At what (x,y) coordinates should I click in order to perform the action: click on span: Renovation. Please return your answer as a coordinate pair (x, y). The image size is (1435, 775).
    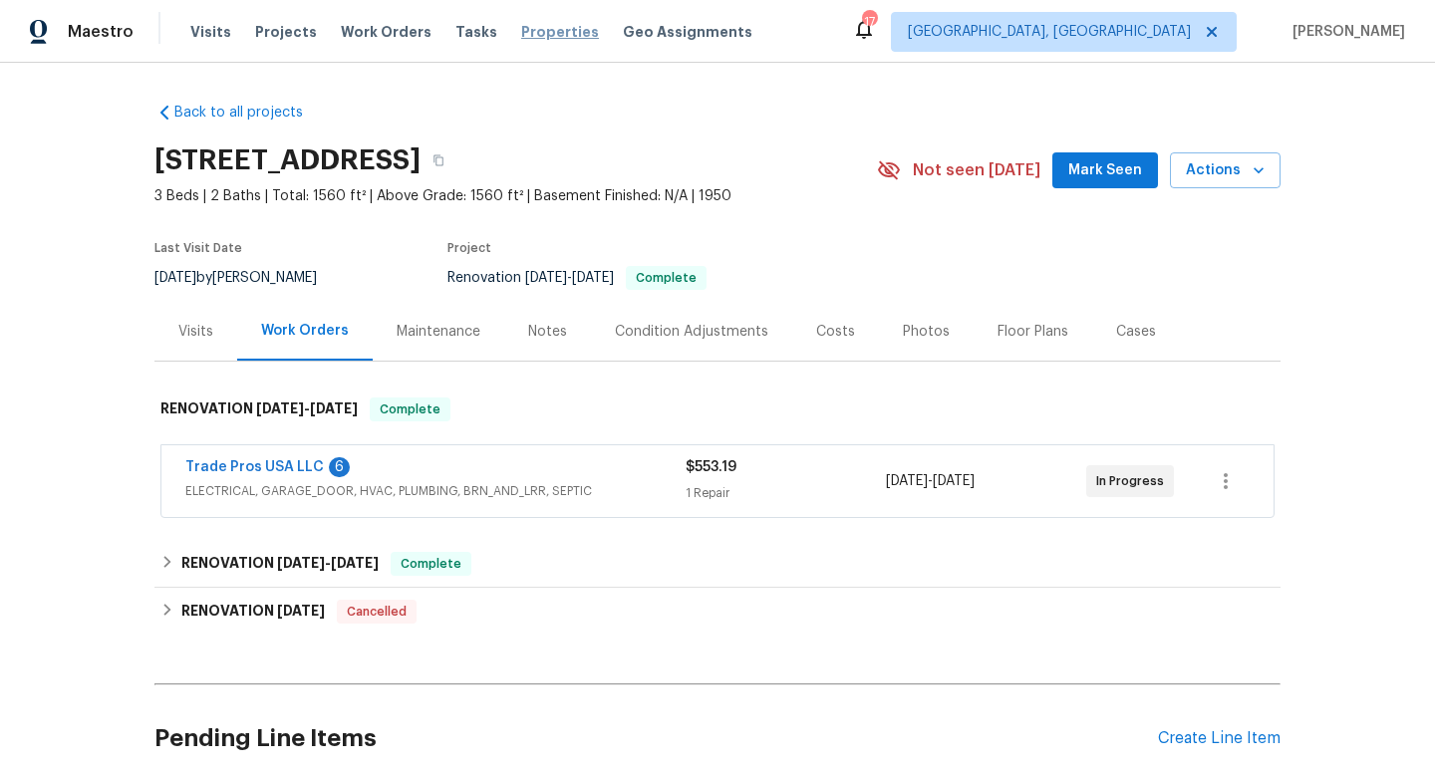
    Looking at the image, I should click on (577, 278).